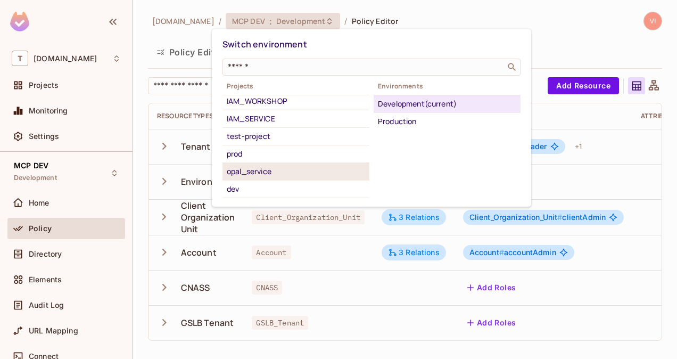  I want to click on div: test-project, so click(296, 136).